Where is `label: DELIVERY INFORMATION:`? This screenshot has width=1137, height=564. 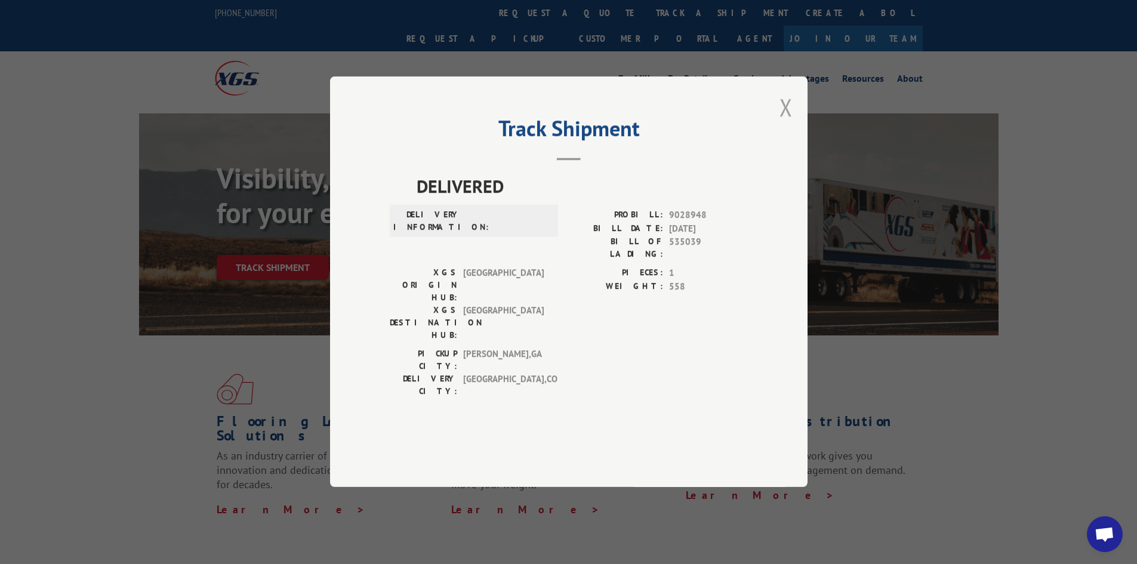
label: DELIVERY INFORMATION: is located at coordinates (427, 221).